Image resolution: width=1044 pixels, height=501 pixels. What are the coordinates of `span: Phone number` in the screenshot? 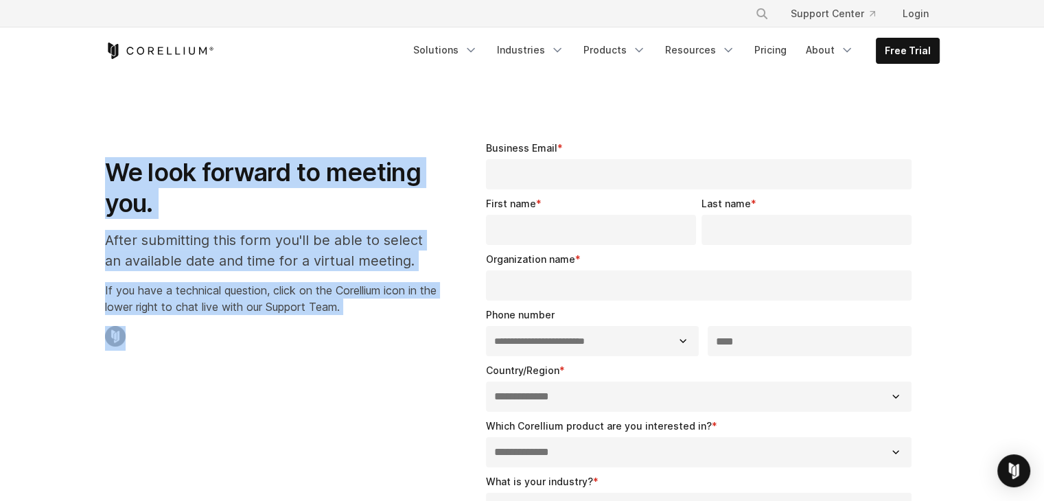 It's located at (520, 314).